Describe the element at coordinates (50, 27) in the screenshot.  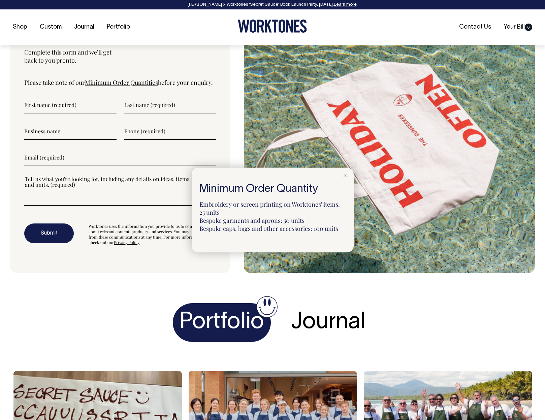
I see `a: Custom` at that location.